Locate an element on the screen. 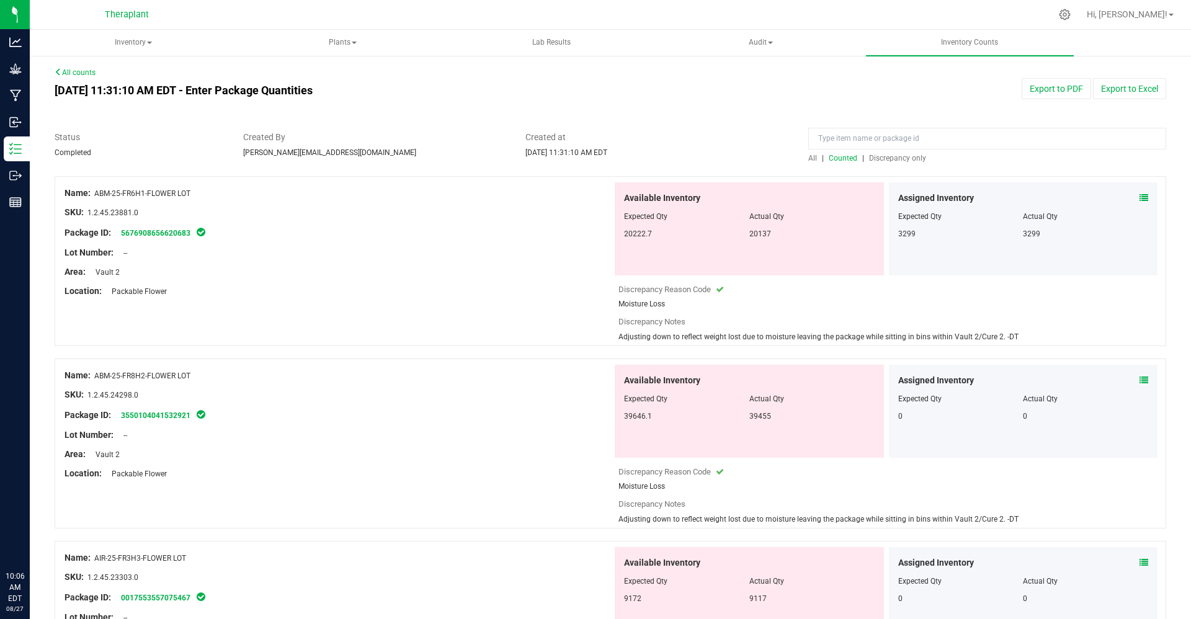  span: 9117 is located at coordinates (758, 599).